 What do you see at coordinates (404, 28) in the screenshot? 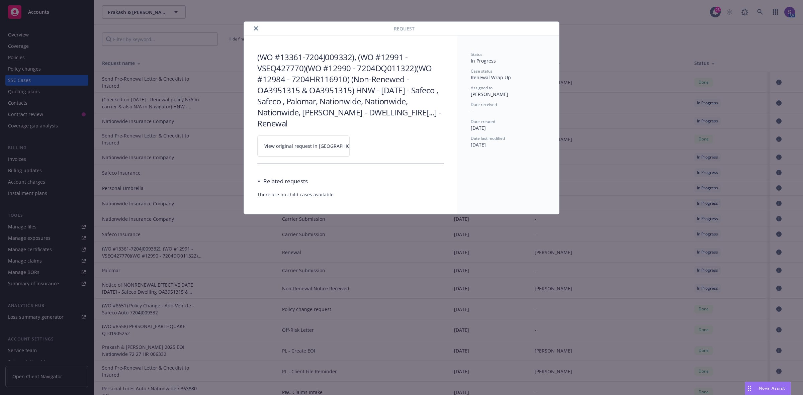
I see `span: Request` at bounding box center [404, 28].